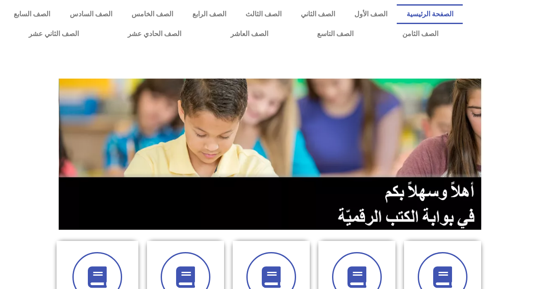 The height and width of the screenshot is (289, 542). What do you see at coordinates (430, 14) in the screenshot?
I see `a: الصفحة الرئيسية` at bounding box center [430, 14].